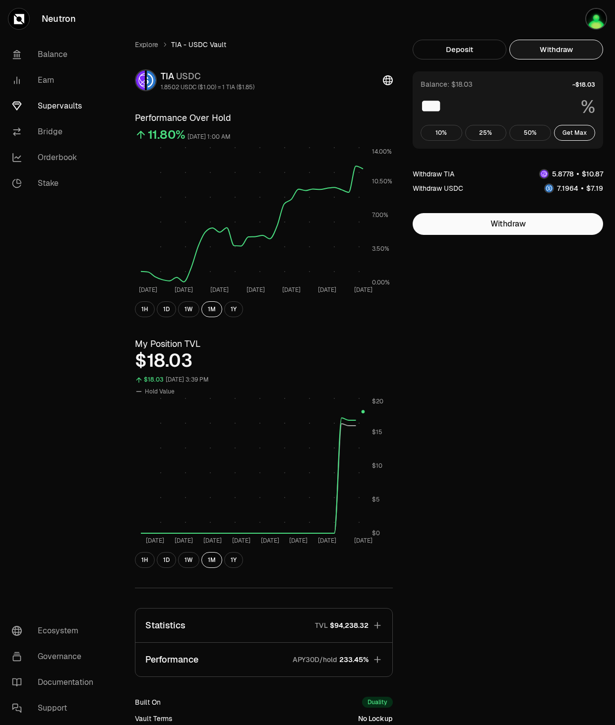 The image size is (615, 725). I want to click on h3: Performance Over Hold, so click(264, 118).